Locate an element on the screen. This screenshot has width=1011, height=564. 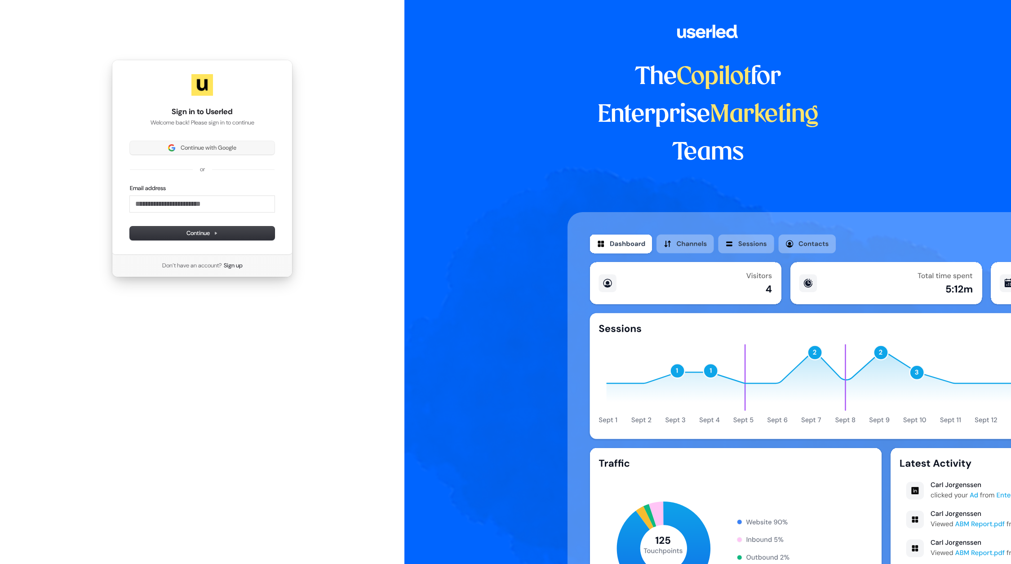
button: Continue is located at coordinates (202, 233).